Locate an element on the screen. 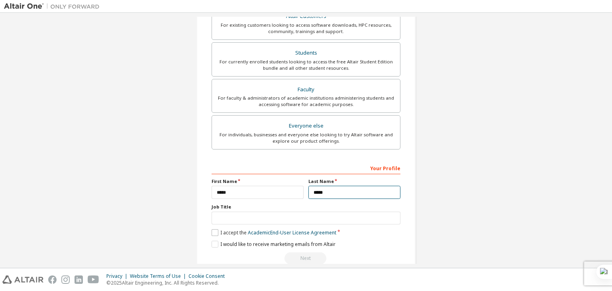  img: linkedin.svg is located at coordinates (78, 279).